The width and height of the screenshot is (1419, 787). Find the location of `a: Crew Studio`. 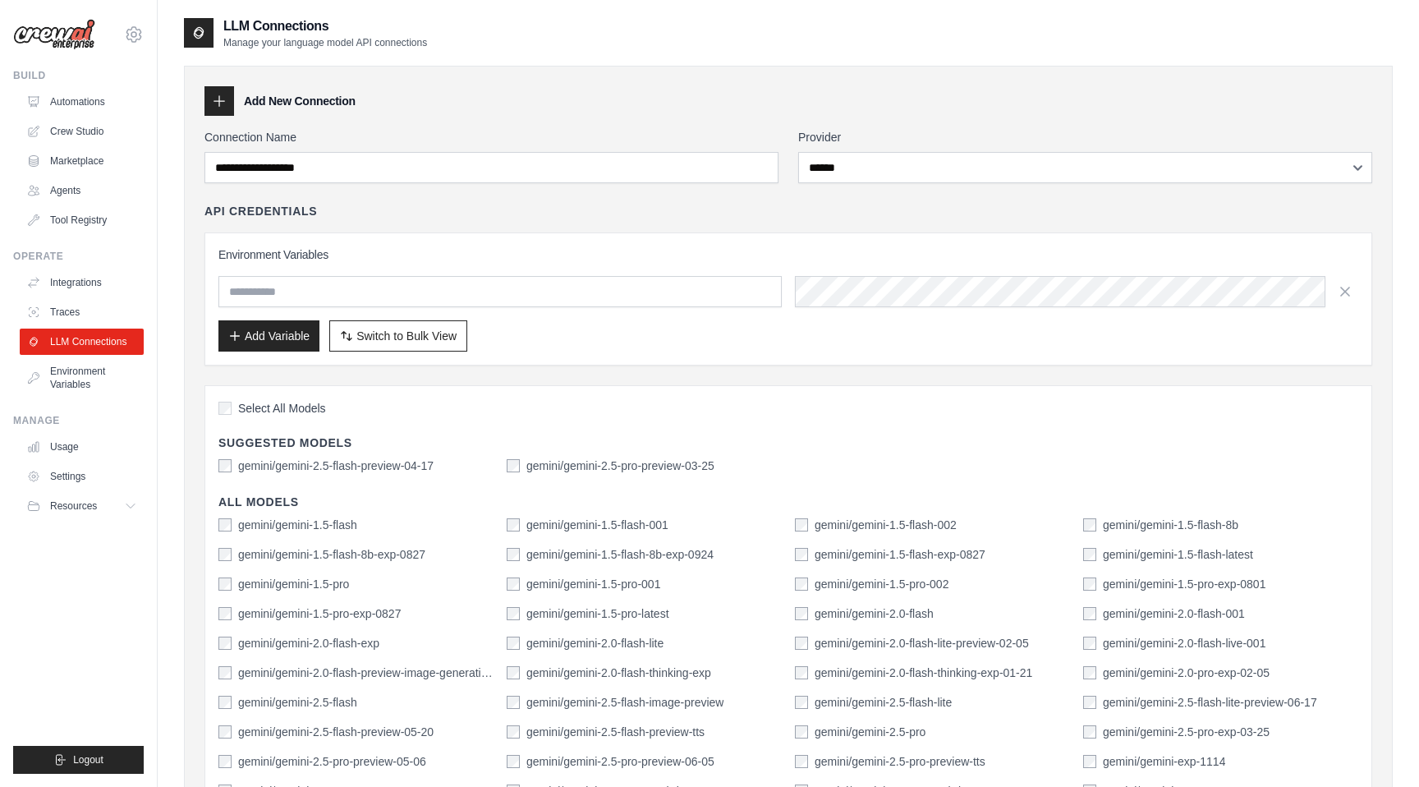

a: Crew Studio is located at coordinates (81, 131).